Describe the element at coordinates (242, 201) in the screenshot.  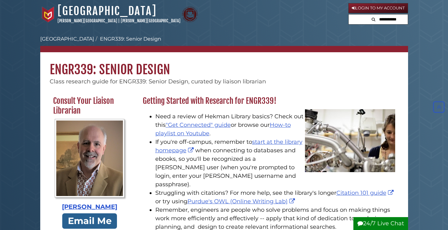
I see `a: Purdue's OWL (Online Writing Lab)` at that location.